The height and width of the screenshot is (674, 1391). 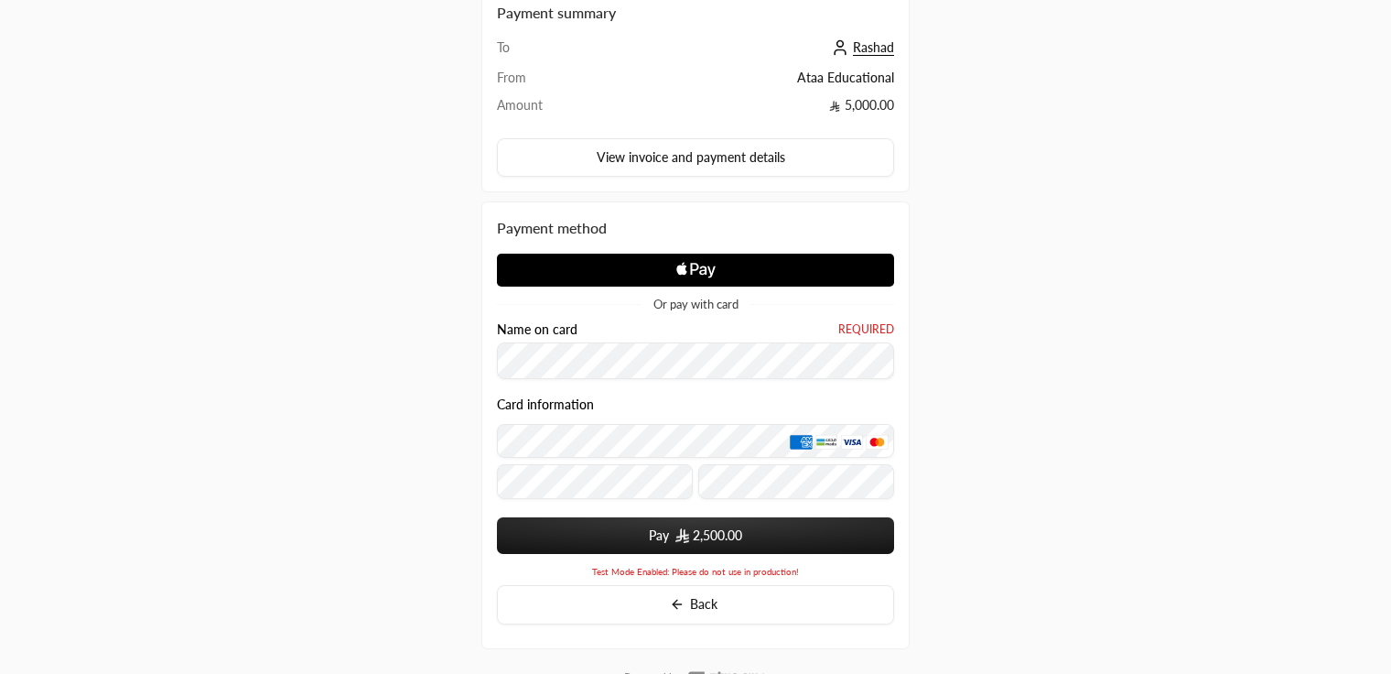 I want to click on img: MADA, so click(x=826, y=442).